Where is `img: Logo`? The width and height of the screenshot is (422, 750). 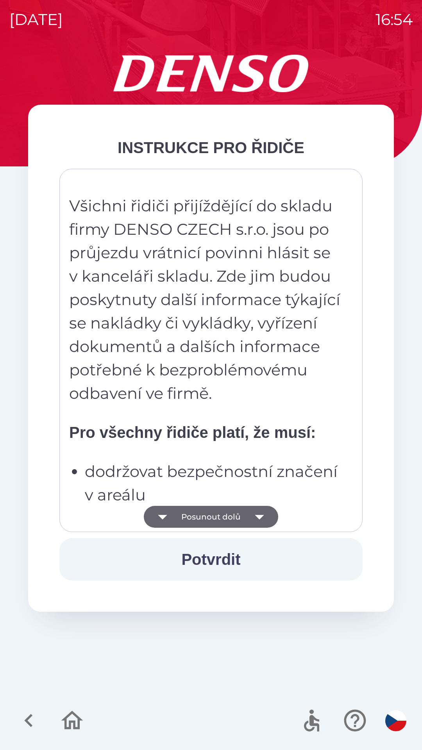 img: Logo is located at coordinates (211, 73).